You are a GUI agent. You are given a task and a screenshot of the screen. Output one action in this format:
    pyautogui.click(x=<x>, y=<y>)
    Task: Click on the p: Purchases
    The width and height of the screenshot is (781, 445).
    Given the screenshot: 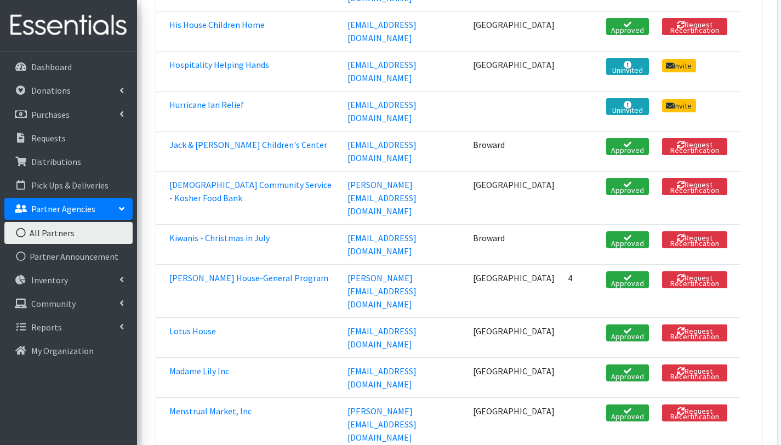 What is the action you would take?
    pyautogui.click(x=50, y=114)
    